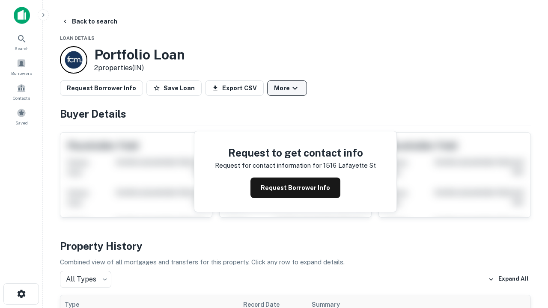  Describe the element at coordinates (21, 42) in the screenshot. I see `div: Search` at that location.